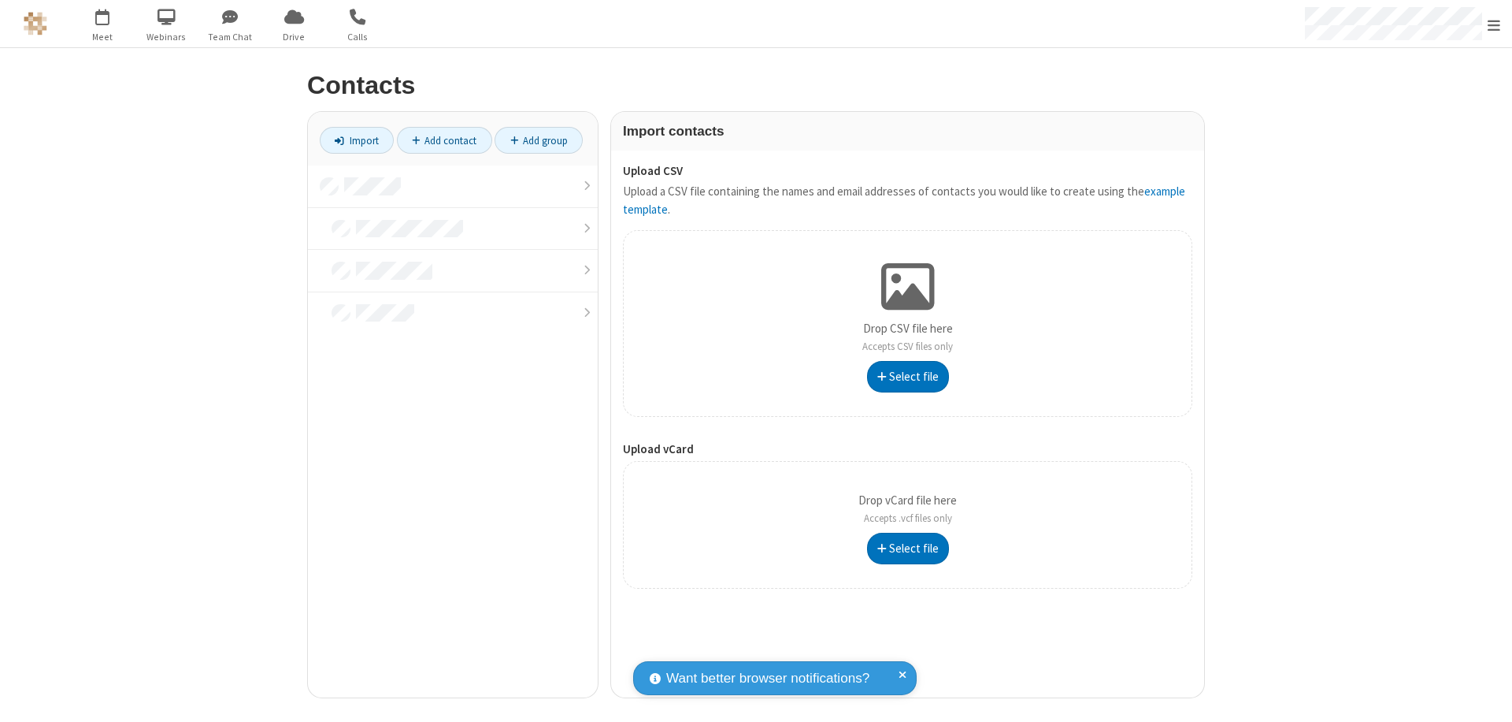 The width and height of the screenshot is (1512, 722). Describe the element at coordinates (357, 140) in the screenshot. I see `a: Import` at that location.